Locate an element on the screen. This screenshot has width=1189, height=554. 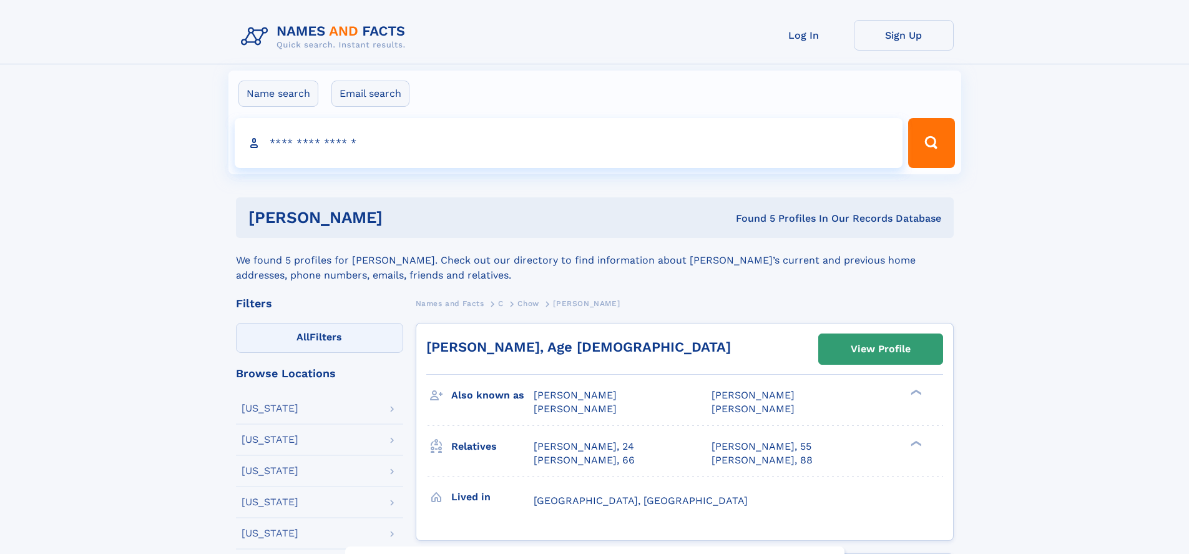
label: Name search is located at coordinates (278, 94).